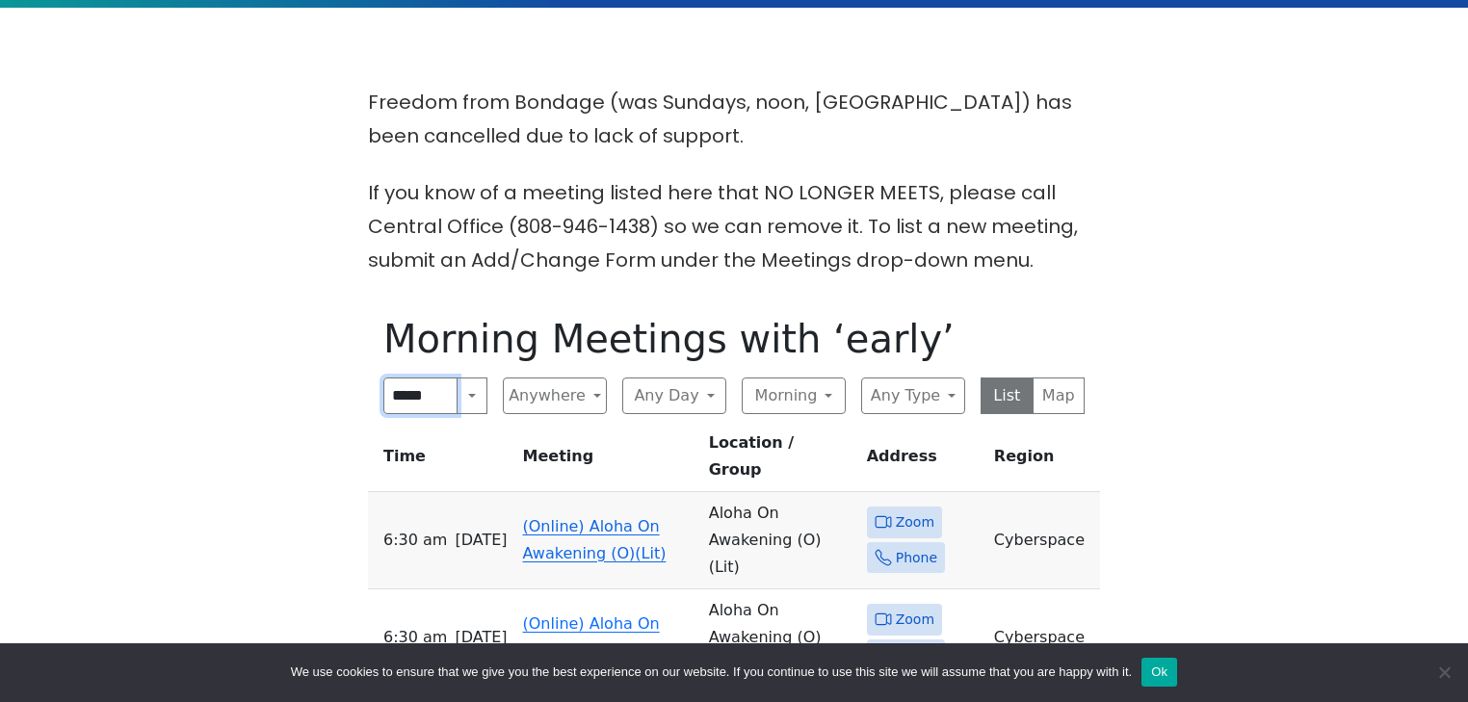 The image size is (1468, 702). Describe the element at coordinates (1444, 672) in the screenshot. I see `span: No` at that location.